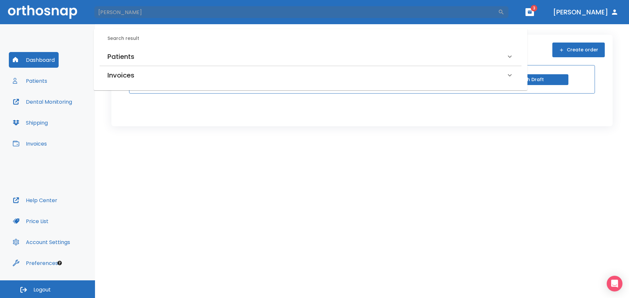 This screenshot has width=629, height=298. What do you see at coordinates (578, 50) in the screenshot?
I see `button: Create order` at bounding box center [578, 50].